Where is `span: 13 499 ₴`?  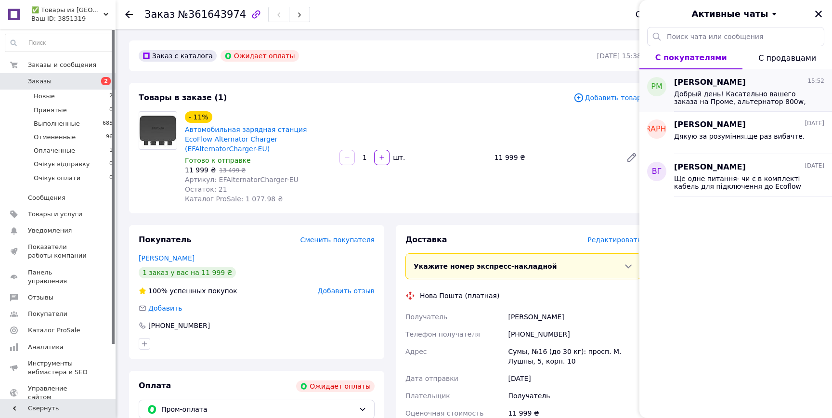 span: 13 499 ₴ is located at coordinates (232, 170).